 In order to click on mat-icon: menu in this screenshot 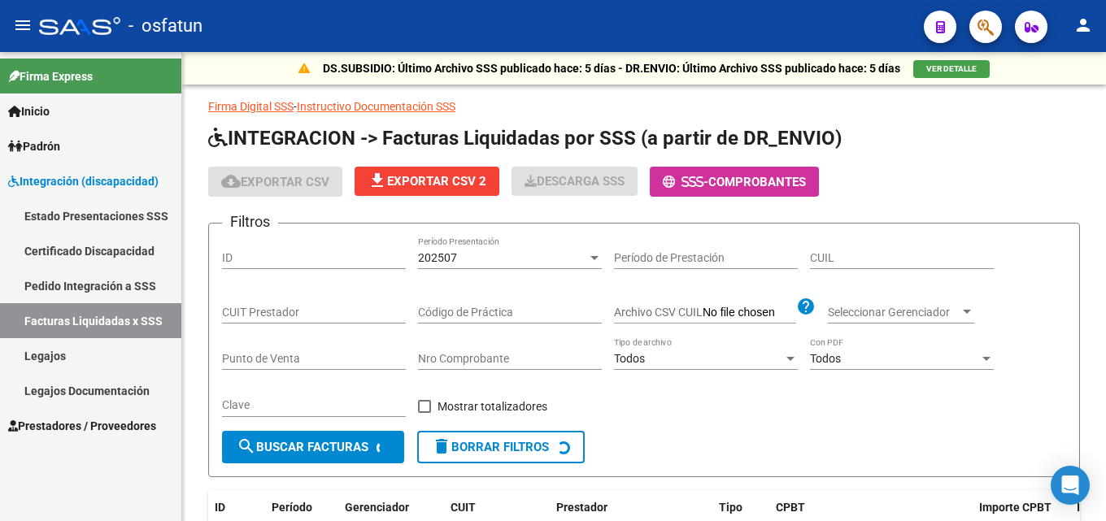, I will do `click(23, 25)`.